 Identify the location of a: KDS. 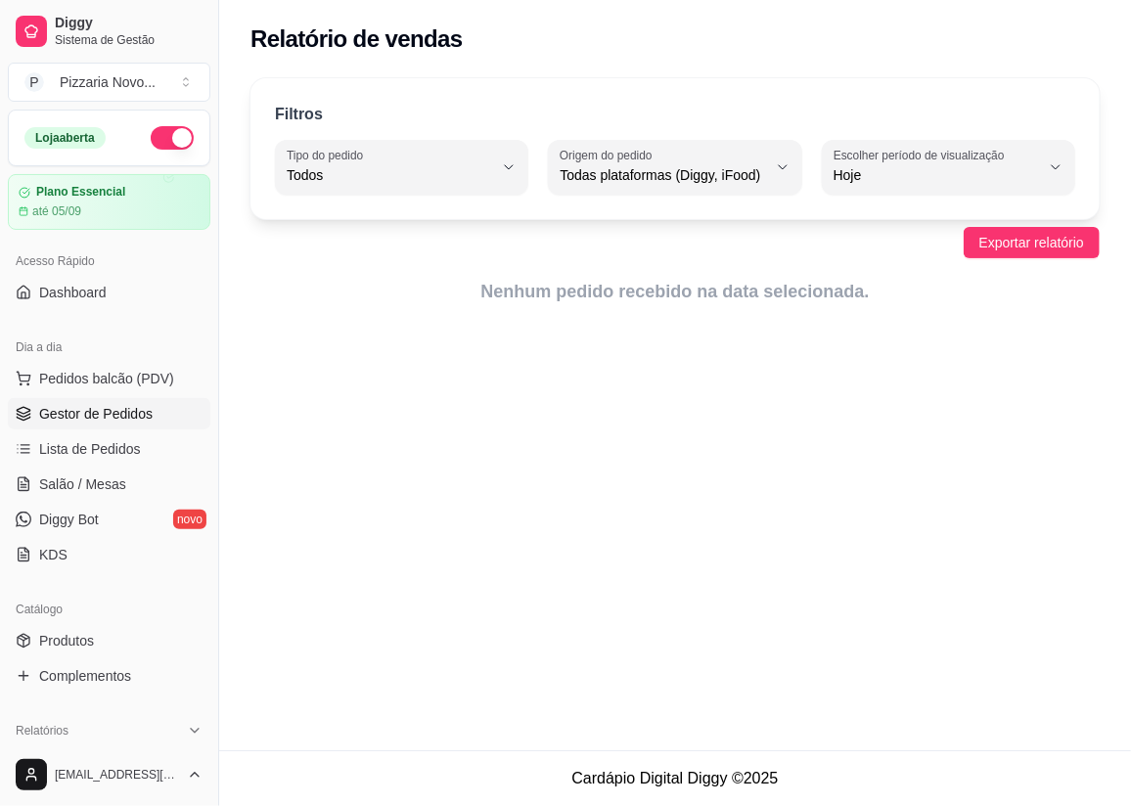
(109, 555).